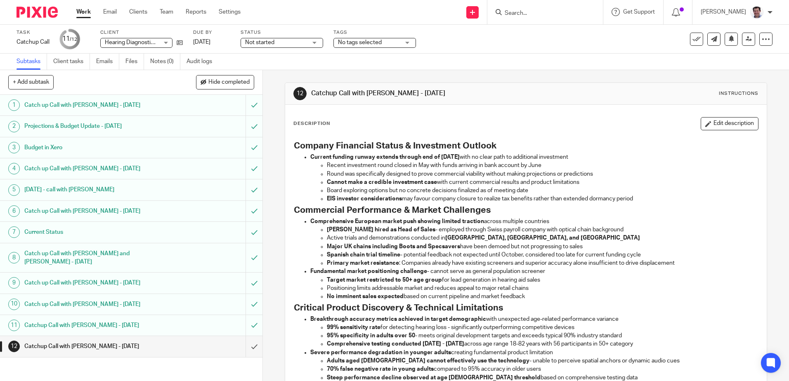  I want to click on strong: Primary market resistance, so click(363, 263).